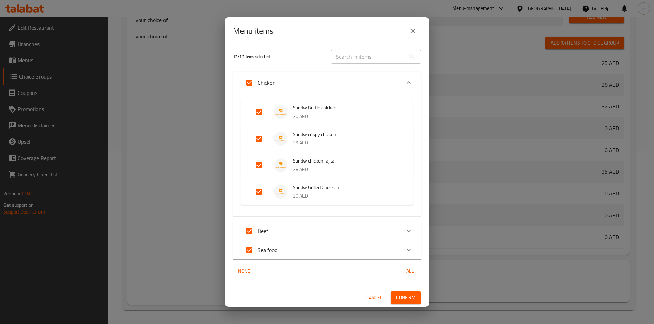  Describe the element at coordinates (244, 271) in the screenshot. I see `span: None` at that location.